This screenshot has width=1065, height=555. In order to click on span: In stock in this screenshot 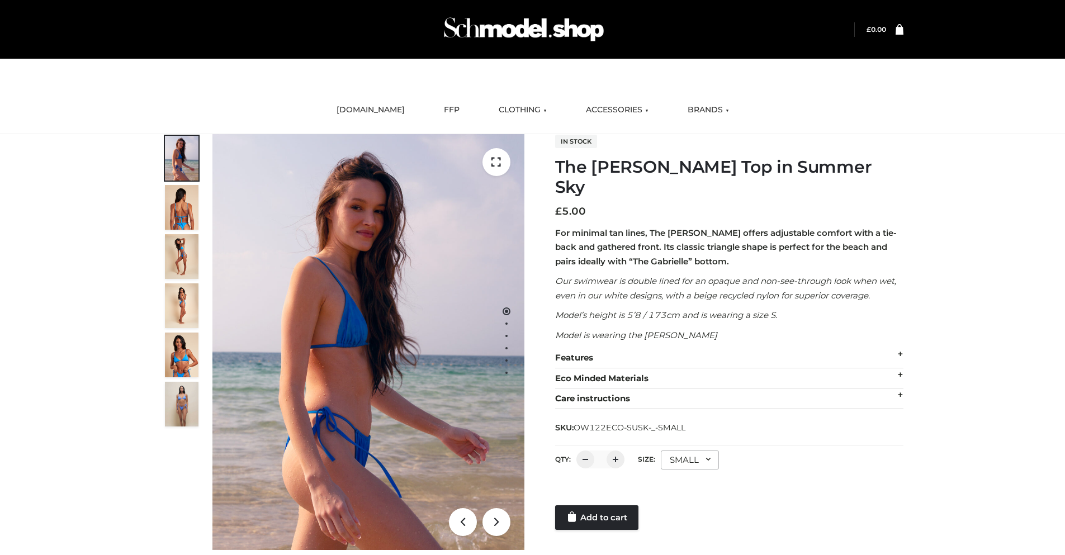, I will do `click(576, 141)`.